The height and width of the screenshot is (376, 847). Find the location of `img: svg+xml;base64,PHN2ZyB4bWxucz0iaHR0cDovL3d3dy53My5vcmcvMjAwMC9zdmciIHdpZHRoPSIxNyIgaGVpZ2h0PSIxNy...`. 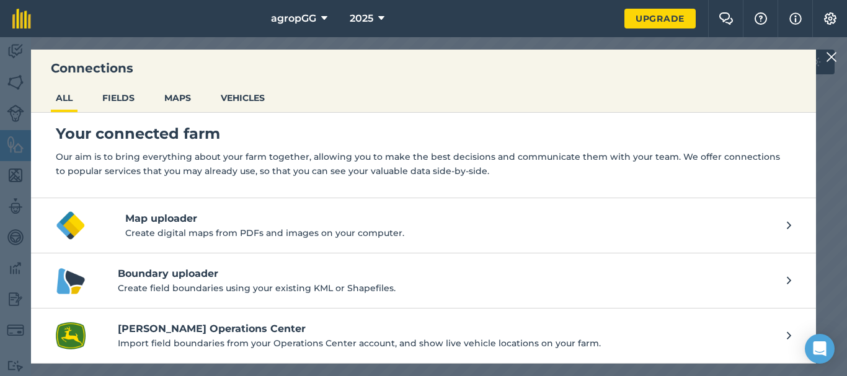

img: svg+xml;base64,PHN2ZyB4bWxucz0iaHR0cDovL3d3dy53My5vcmcvMjAwMC9zdmciIHdpZHRoPSIxNyIgaGVpZ2h0PSIxNy... is located at coordinates (795, 19).